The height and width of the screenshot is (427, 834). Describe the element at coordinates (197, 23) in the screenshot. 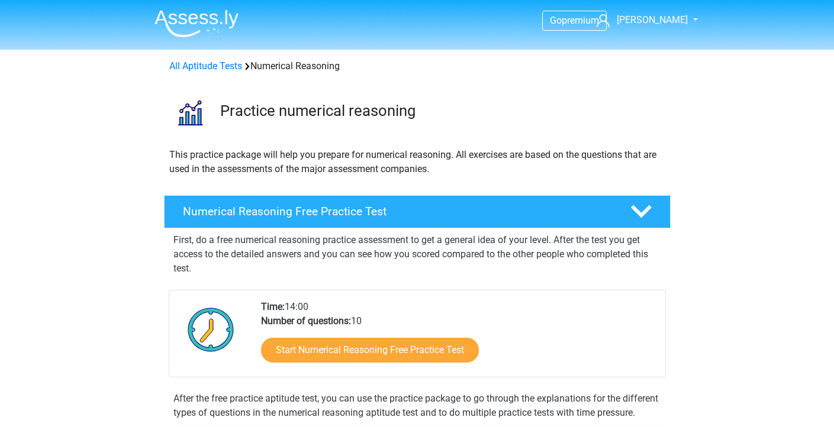

I see `img: Assessly` at that location.